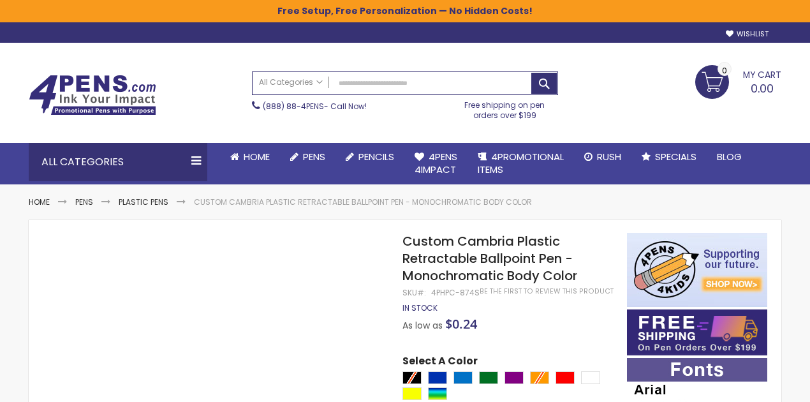 The height and width of the screenshot is (402, 810). Describe the element at coordinates (291, 82) in the screenshot. I see `span: All Categories` at that location.